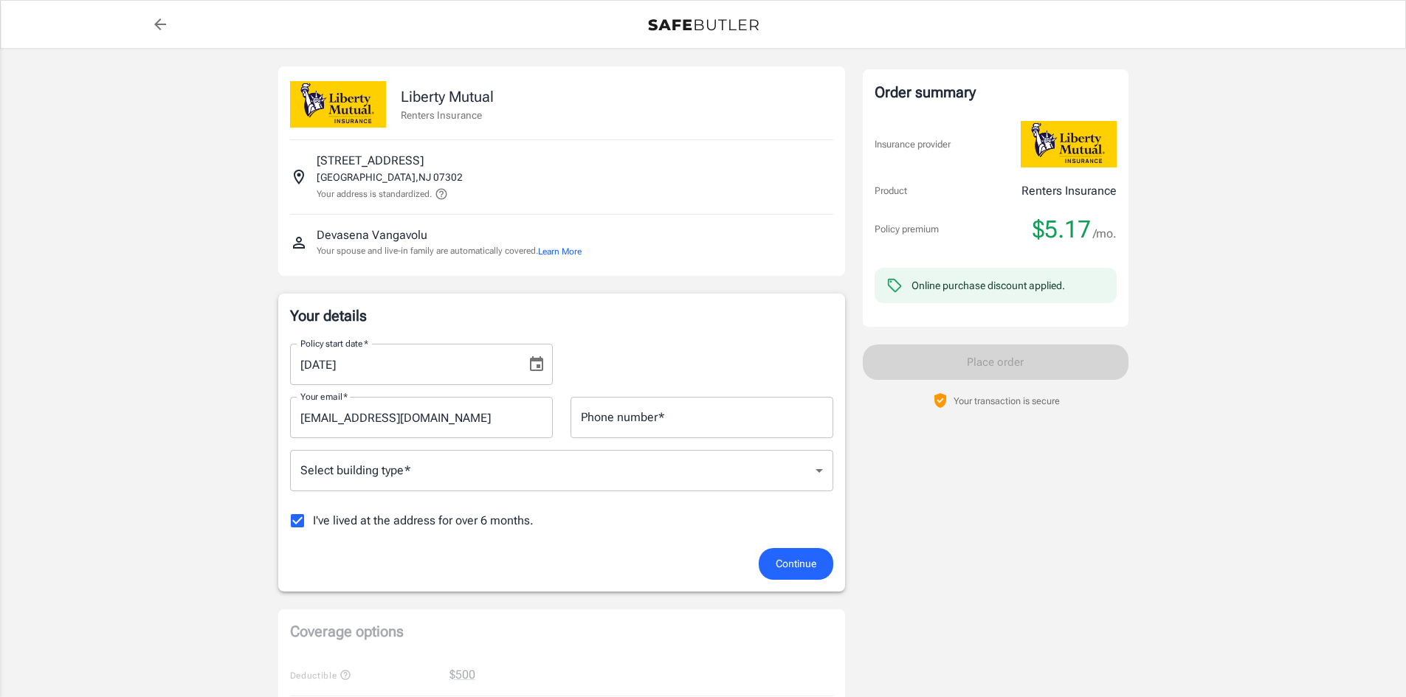 This screenshot has width=1406, height=697. I want to click on svg: Insured address, so click(299, 177).